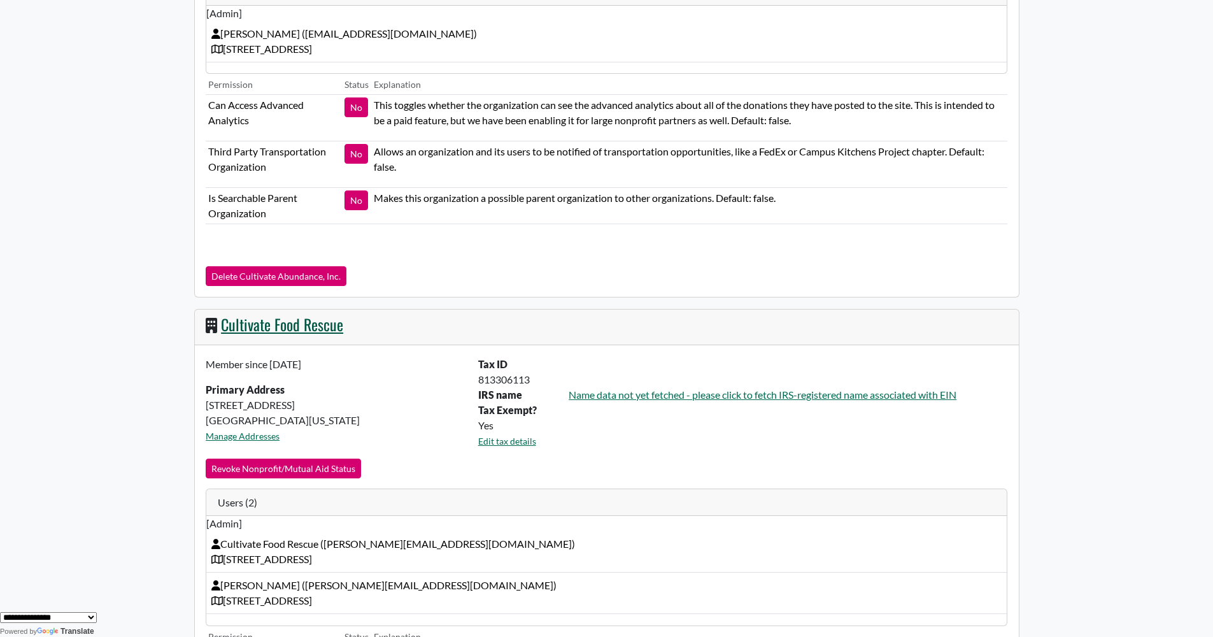  I want to click on td: Can Access Advanced Analytics, so click(274, 118).